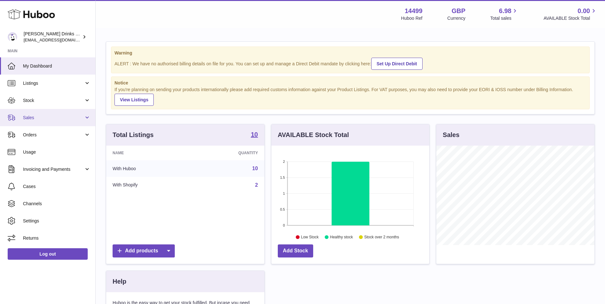  Describe the element at coordinates (459, 11) in the screenshot. I see `strong: GBP` at that location.